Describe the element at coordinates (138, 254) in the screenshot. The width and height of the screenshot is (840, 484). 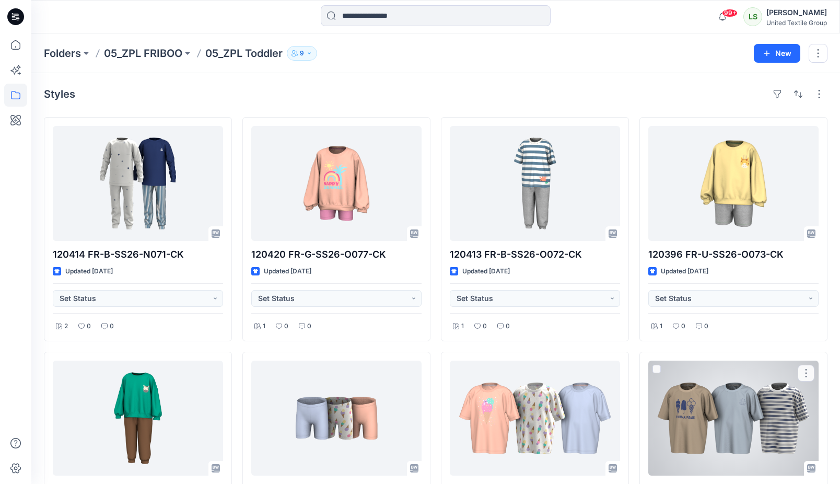
I see `p: 120414 FR-B-SS26-N071-CK` at that location.